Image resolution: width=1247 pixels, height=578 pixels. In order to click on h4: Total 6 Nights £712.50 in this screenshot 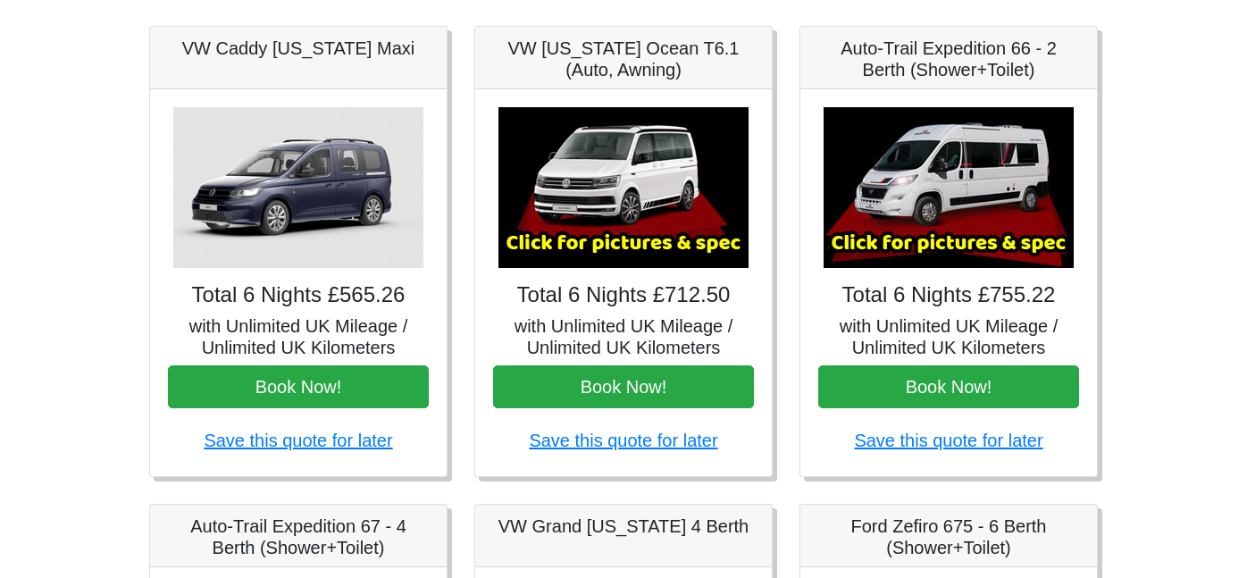, I will do `click(624, 295)`.